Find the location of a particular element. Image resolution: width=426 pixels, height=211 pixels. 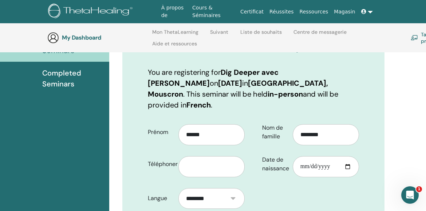

a: Magasin is located at coordinates (344, 12).